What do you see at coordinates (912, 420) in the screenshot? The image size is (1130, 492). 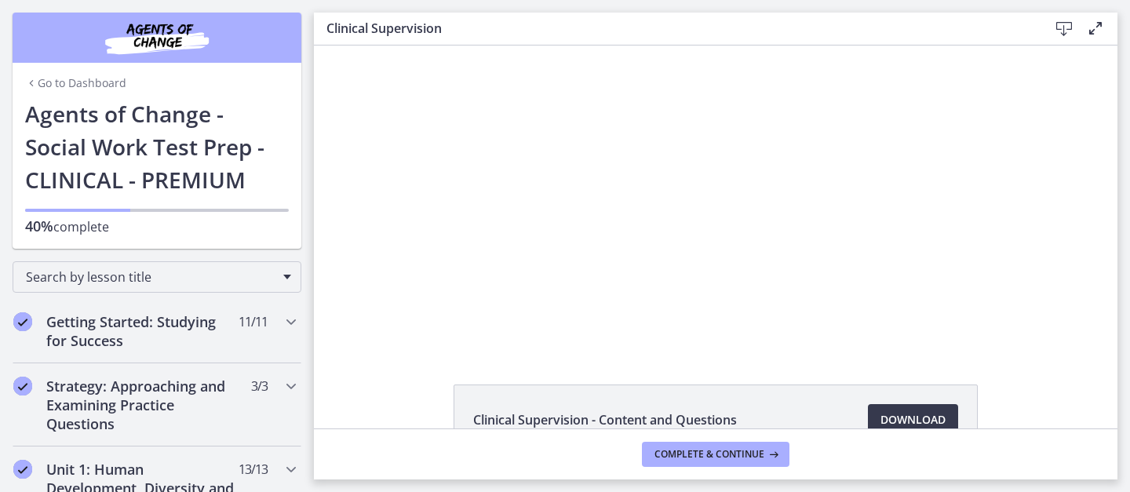 I see `span: Download` at bounding box center [912, 420].